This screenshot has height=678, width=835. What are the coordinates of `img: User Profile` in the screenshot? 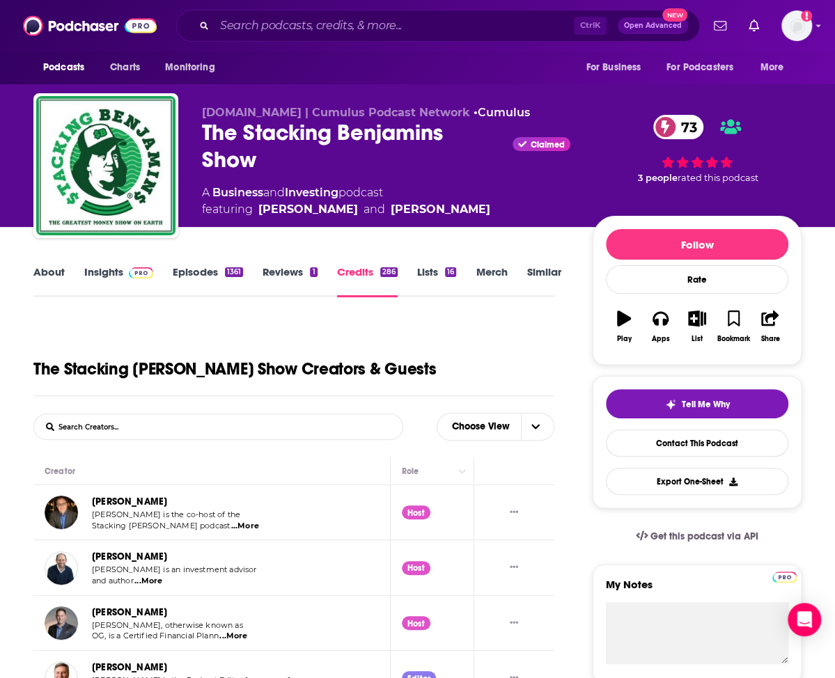 It's located at (796, 26).